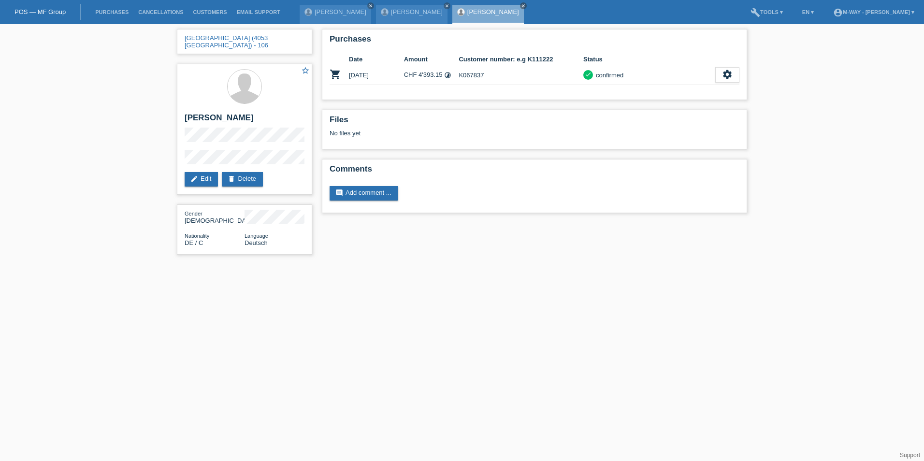  Describe the element at coordinates (910, 455) in the screenshot. I see `a: Support` at that location.